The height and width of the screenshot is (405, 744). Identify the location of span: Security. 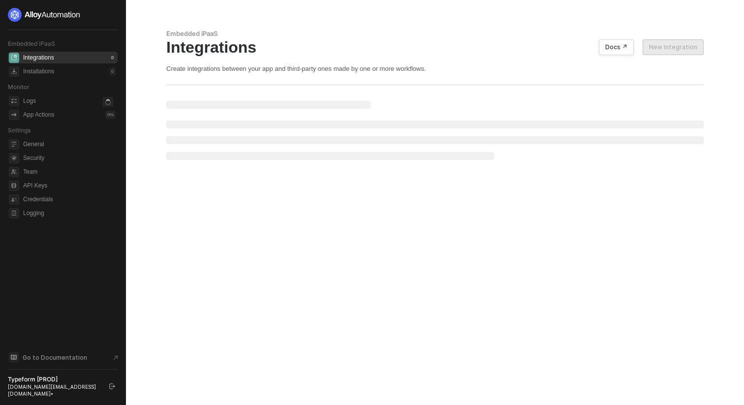
(69, 158).